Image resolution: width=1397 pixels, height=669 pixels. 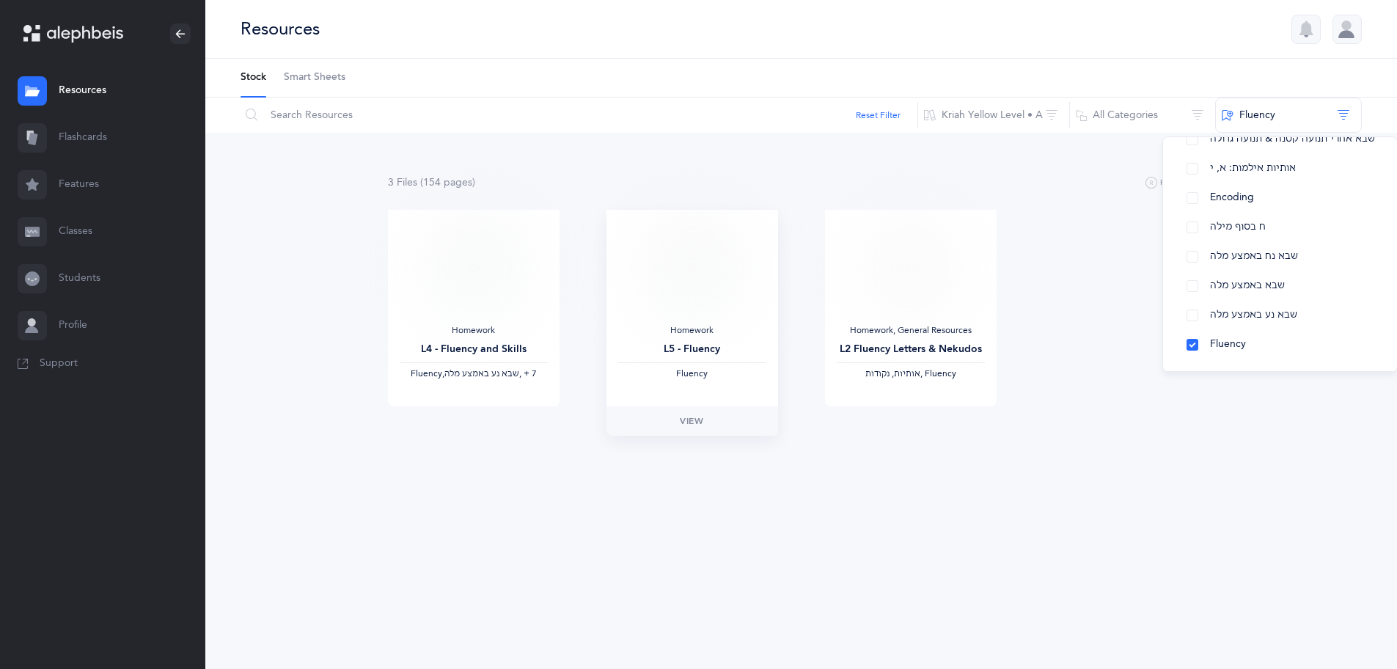 I want to click on span: Fluency, so click(x=1227, y=344).